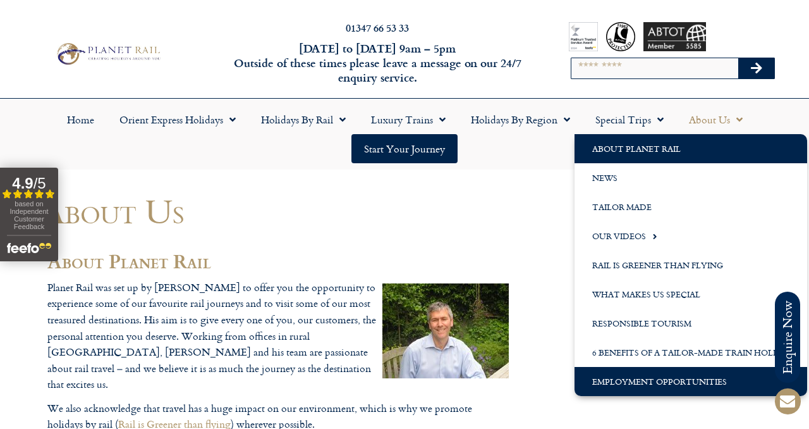  I want to click on a: 6 Benefits of a Tailor-Made Train Holiday, so click(691, 352).